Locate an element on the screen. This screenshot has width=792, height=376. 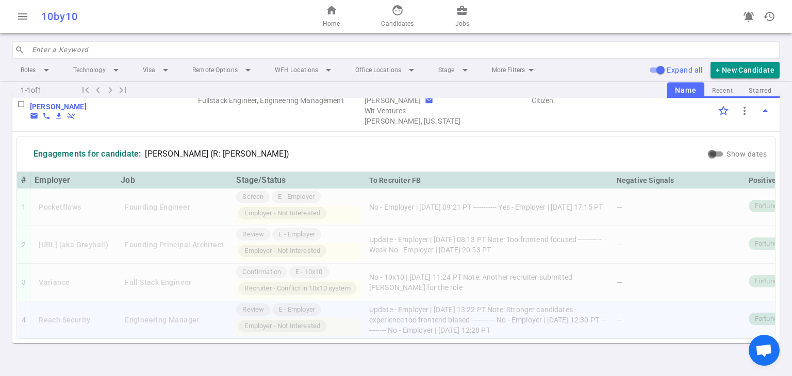
a: Open chat is located at coordinates (764, 350).